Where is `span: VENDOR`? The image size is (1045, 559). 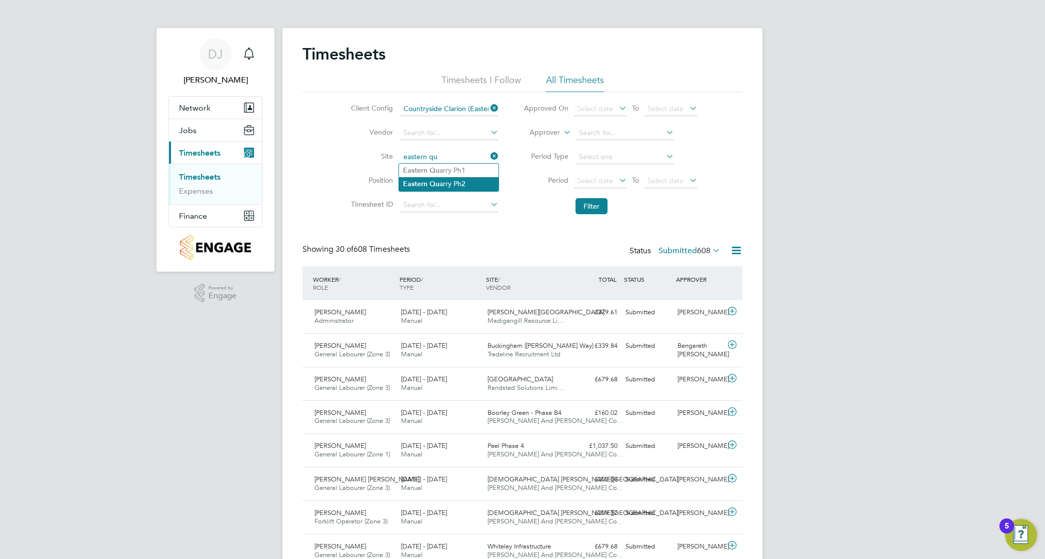 span: VENDOR is located at coordinates (498, 287).